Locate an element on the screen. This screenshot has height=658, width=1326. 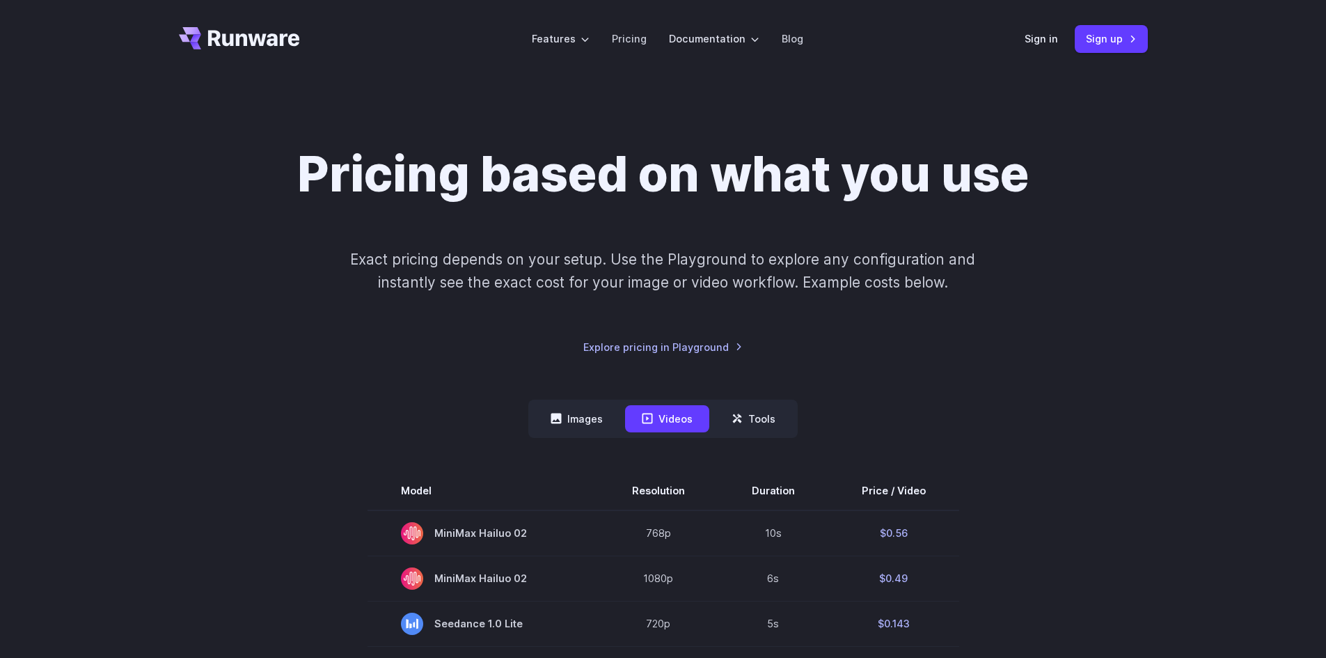
a: Pricing is located at coordinates (629, 38).